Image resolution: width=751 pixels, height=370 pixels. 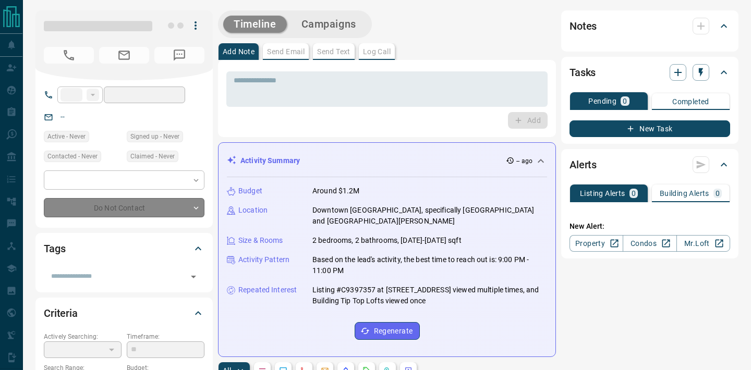 What do you see at coordinates (255, 24) in the screenshot?
I see `button: Timeline` at bounding box center [255, 24].